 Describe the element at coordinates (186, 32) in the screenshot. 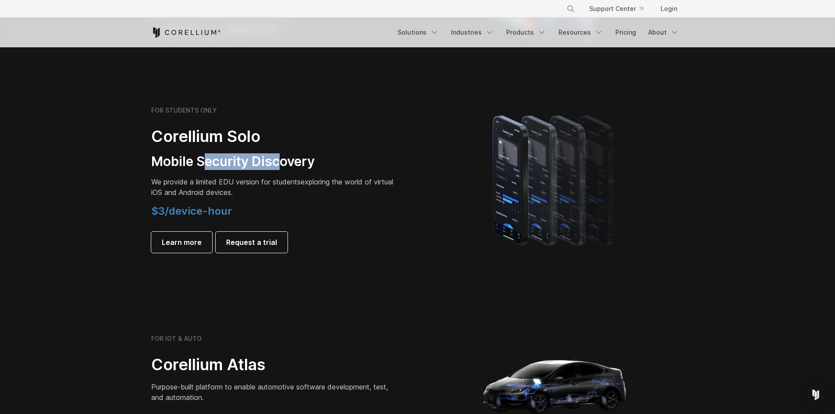

I see `a: Corellium Home` at that location.